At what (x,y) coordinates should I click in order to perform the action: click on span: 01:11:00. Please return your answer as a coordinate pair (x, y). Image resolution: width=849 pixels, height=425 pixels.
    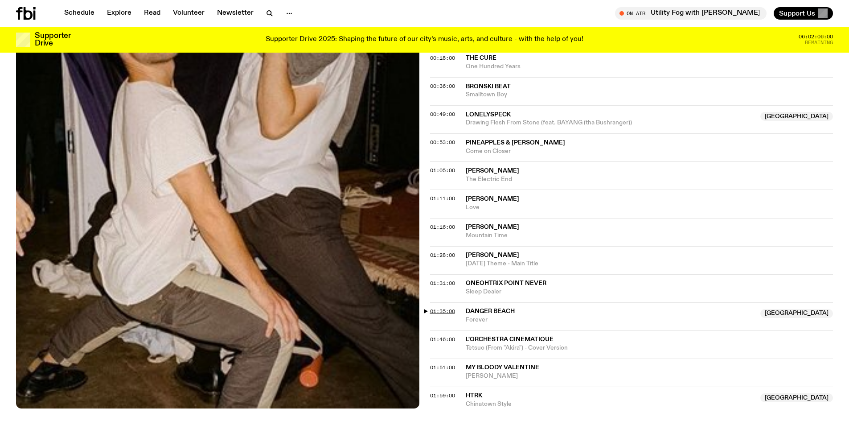
    Looking at the image, I should click on (442, 198).